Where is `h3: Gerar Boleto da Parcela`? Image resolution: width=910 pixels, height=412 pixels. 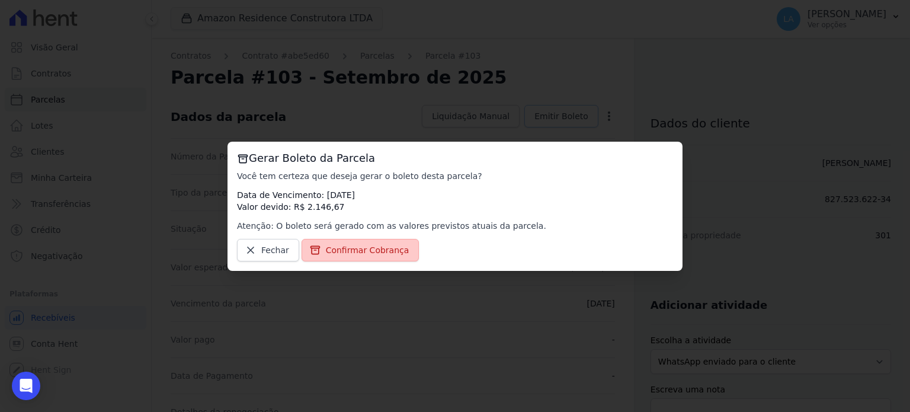
h3: Gerar Boleto da Parcela is located at coordinates (455, 158).